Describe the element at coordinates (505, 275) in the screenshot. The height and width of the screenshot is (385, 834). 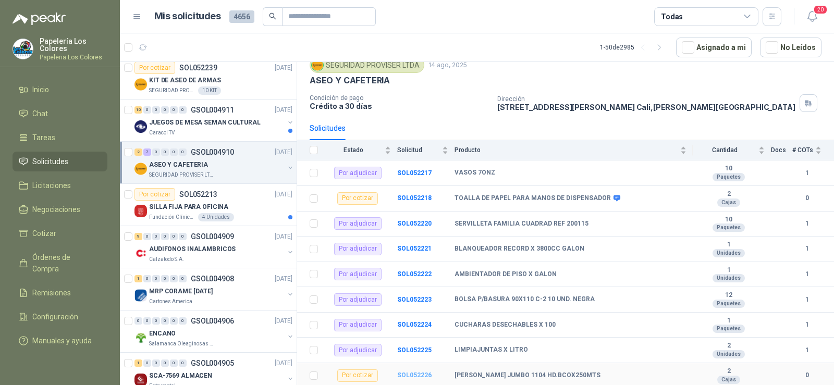
I see `b: AMBIENTADOR DE PISO X GALON` at that location.